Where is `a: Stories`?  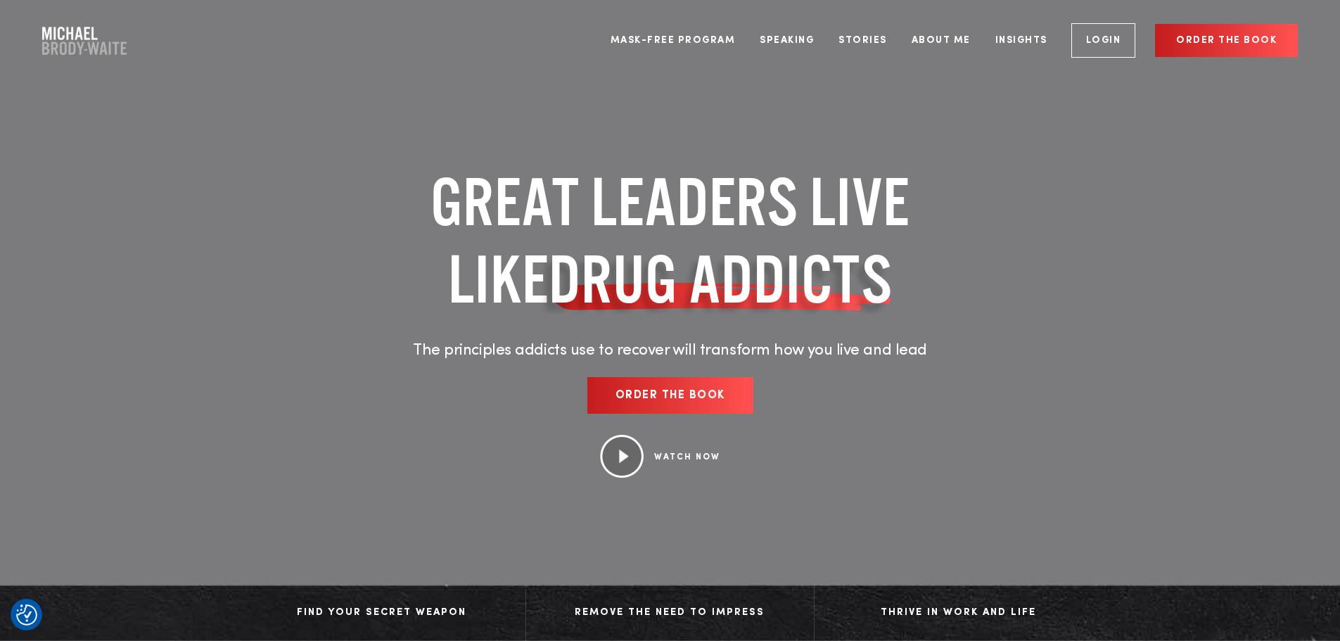
a: Stories is located at coordinates (862, 40).